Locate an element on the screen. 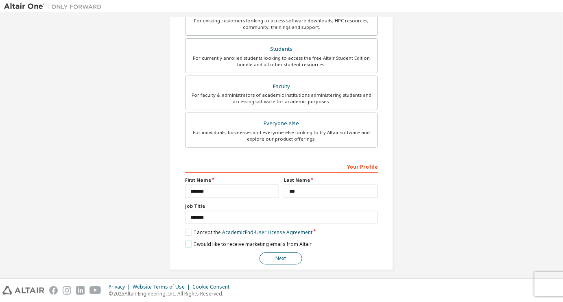 The height and width of the screenshot is (302, 563). div: Students is located at coordinates (282, 49).